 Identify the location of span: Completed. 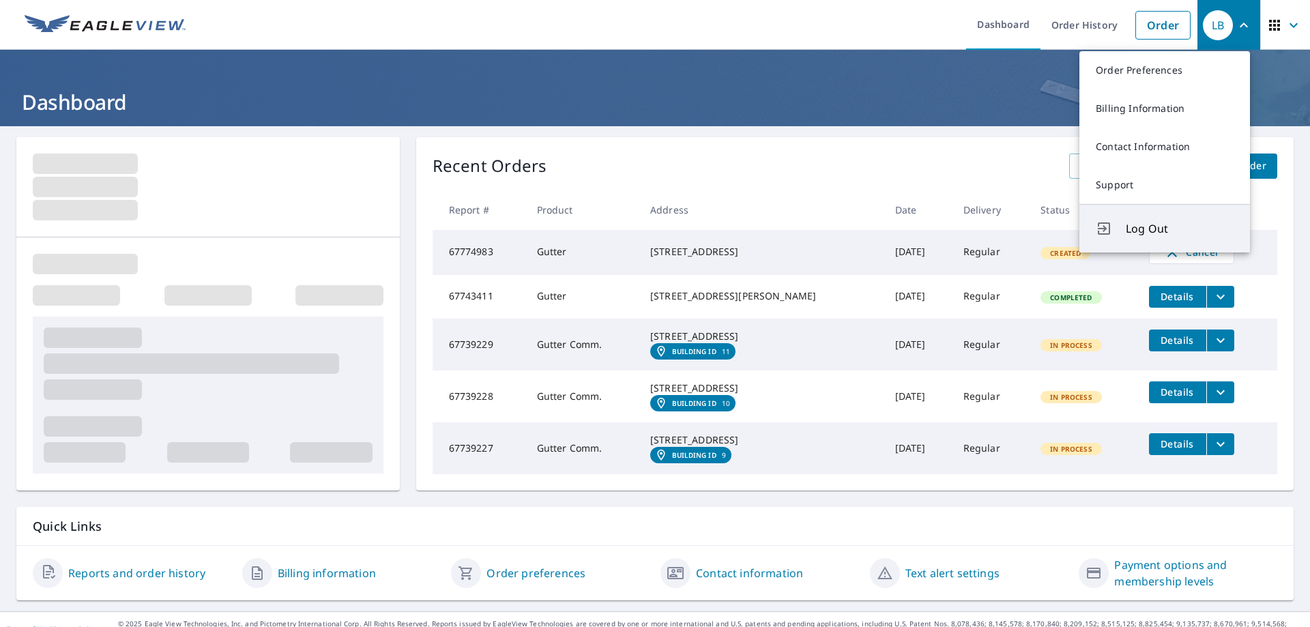
(1070, 297).